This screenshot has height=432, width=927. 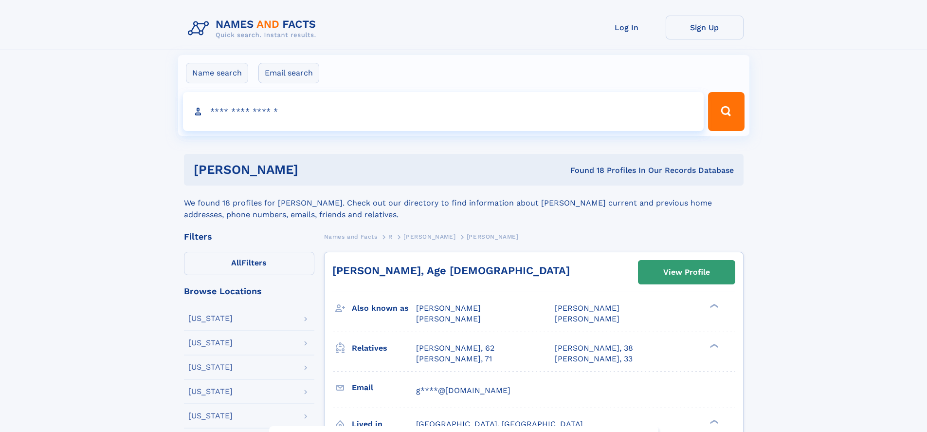 I want to click on h3: Relatives, so click(x=384, y=348).